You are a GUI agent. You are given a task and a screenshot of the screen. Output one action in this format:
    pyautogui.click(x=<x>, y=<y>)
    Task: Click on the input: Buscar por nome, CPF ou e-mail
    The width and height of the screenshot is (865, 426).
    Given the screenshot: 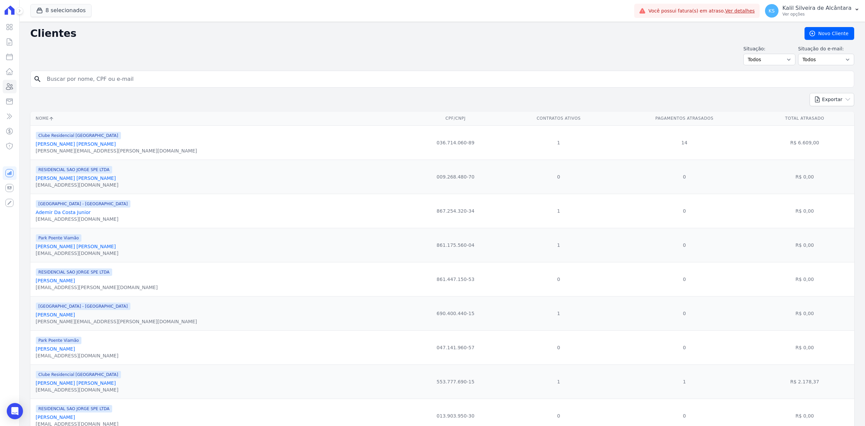 What is the action you would take?
    pyautogui.click(x=447, y=79)
    